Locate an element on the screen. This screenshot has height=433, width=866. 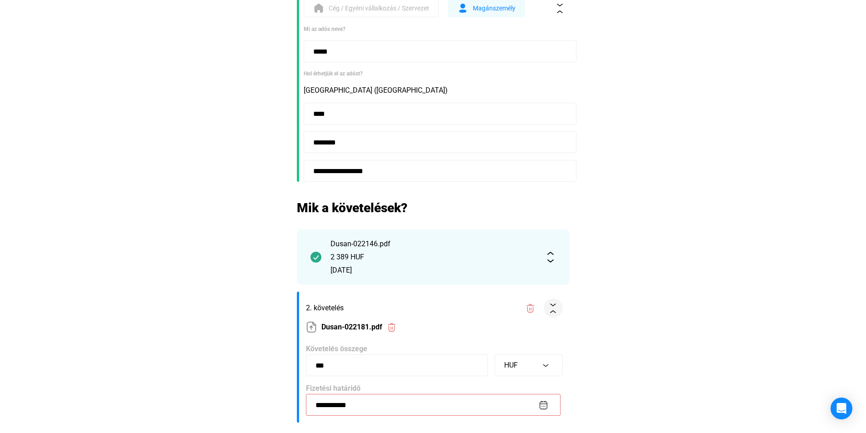
span: Magánszemély is located at coordinates (494, 8).